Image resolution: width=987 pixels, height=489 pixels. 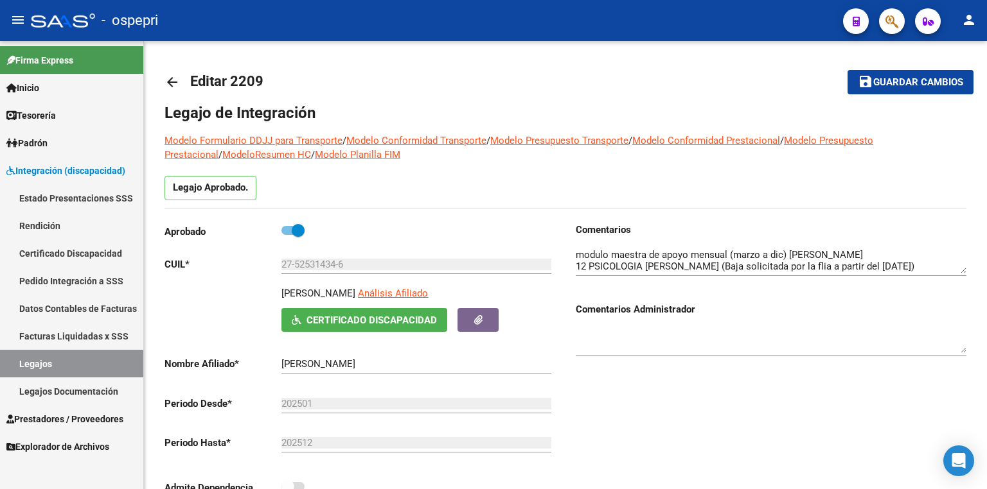 I want to click on p: Periodo Desde, so click(x=223, y=404).